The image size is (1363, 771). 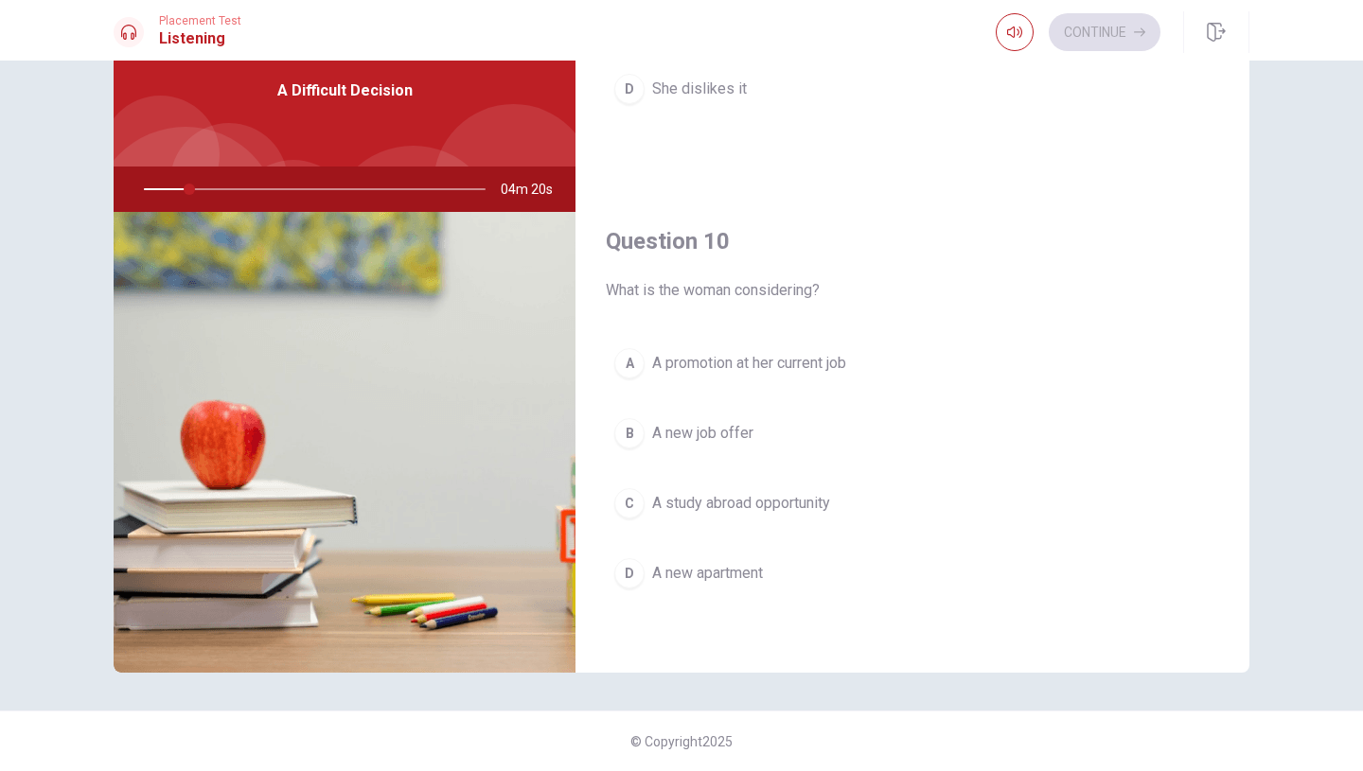 I want to click on h4: Question 10, so click(x=912, y=241).